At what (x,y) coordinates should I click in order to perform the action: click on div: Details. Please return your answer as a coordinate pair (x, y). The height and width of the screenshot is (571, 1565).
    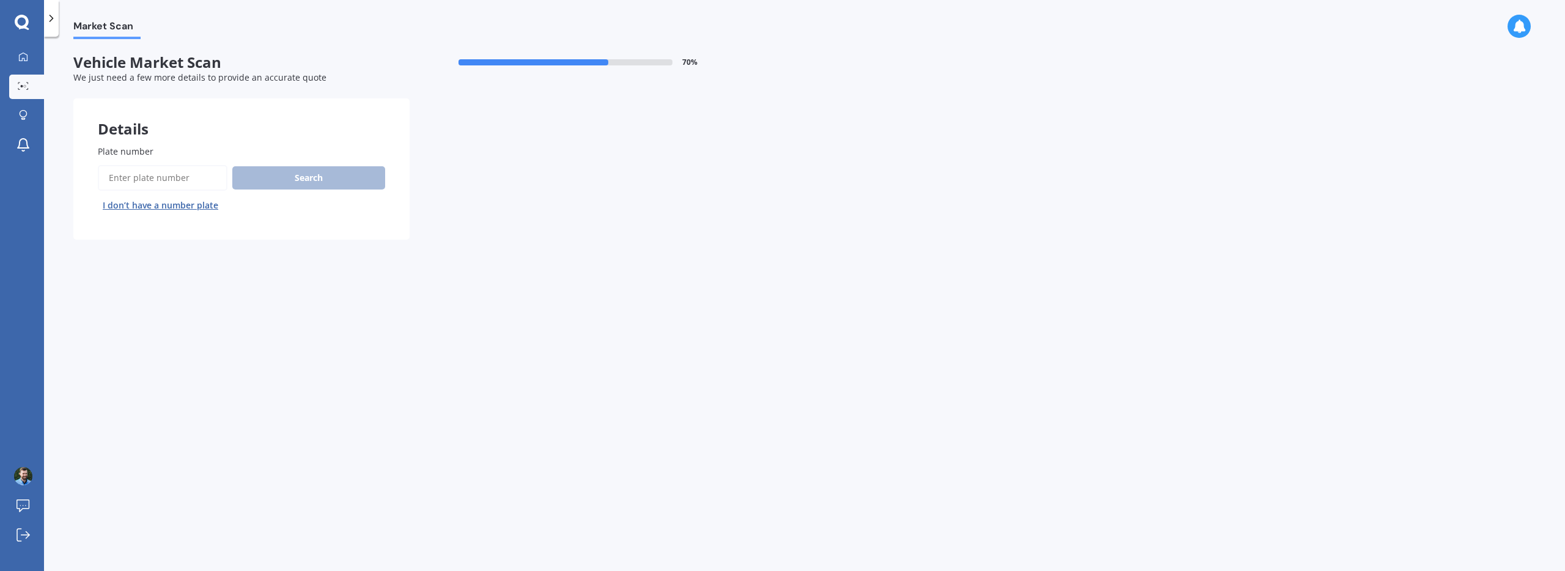
    Looking at the image, I should click on (242, 117).